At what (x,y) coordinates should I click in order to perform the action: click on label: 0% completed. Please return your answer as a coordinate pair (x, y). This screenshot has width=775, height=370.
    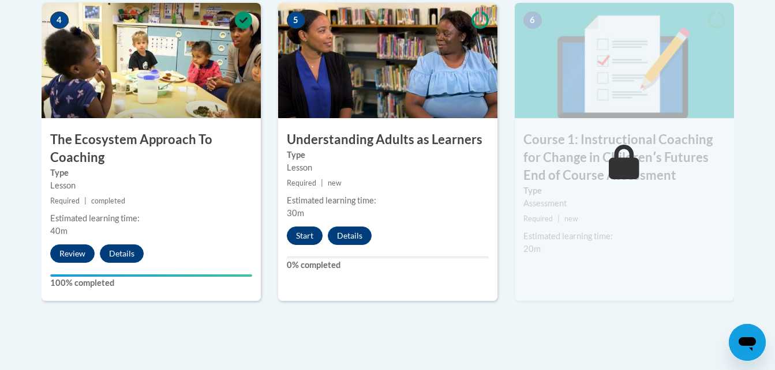
    Looking at the image, I should click on (388, 265).